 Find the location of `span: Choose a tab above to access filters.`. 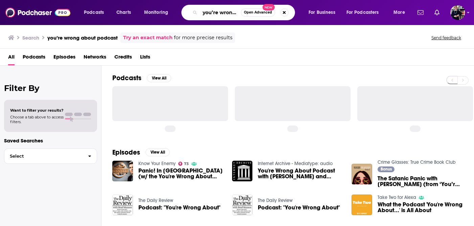

span: Choose a tab above to access filters. is located at coordinates (37, 120).